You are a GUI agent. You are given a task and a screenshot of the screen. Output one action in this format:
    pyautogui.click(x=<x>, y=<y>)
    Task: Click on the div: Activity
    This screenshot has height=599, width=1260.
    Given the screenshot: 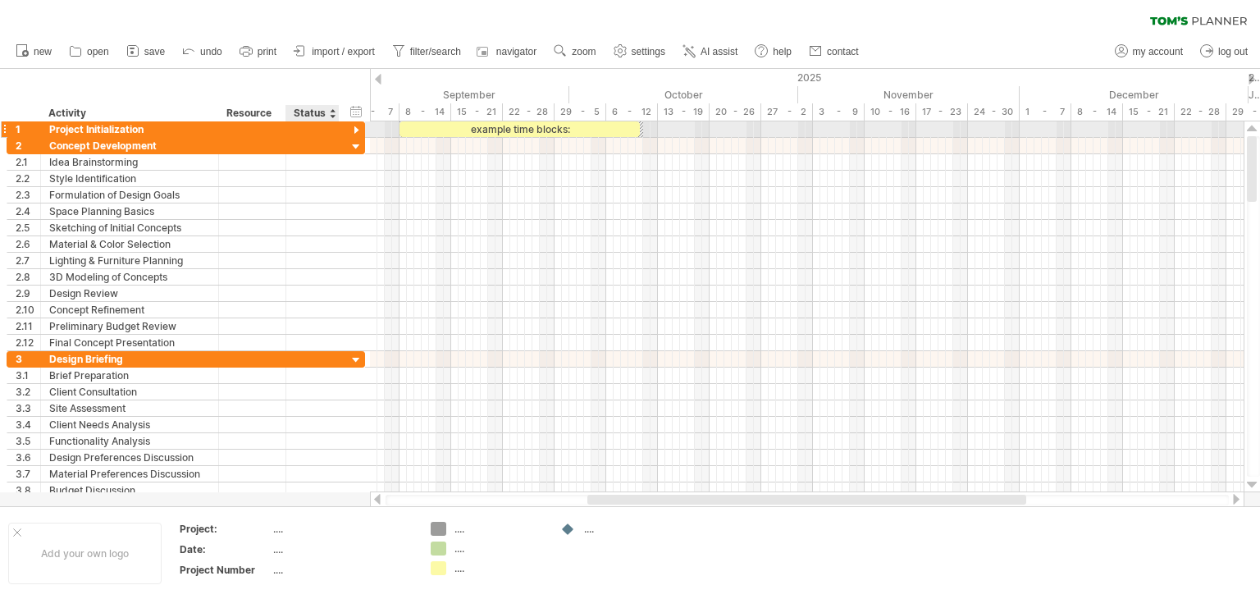 What is the action you would take?
    pyautogui.click(x=129, y=113)
    